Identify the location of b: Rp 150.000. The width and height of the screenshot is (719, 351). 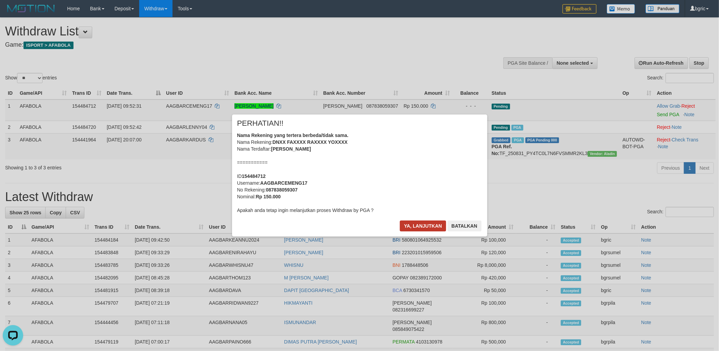
(268, 196).